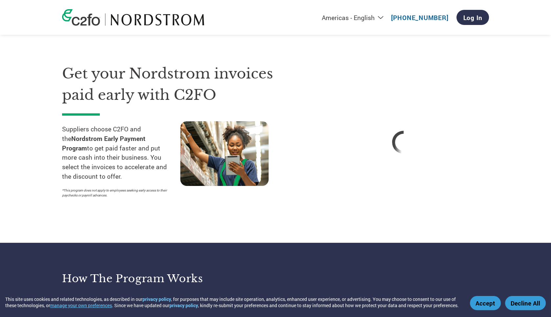 The image size is (551, 317). Describe the element at coordinates (233, 302) in the screenshot. I see `div: This site uses cookies and related technologies, as described in our , for purposes that may incl...` at that location.